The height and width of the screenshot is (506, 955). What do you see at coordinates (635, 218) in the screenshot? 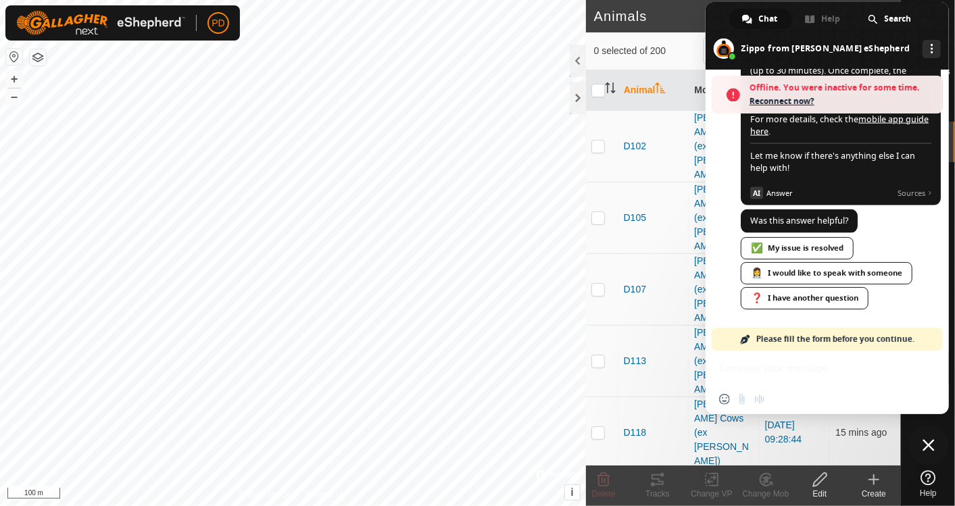
I see `span: D105` at bounding box center [635, 218].